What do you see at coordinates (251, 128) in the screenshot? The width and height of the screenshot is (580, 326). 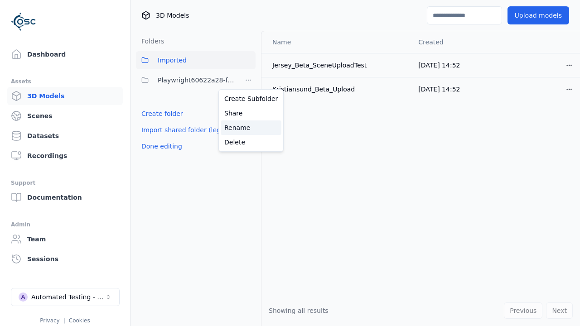 I see `a: Rename` at bounding box center [251, 128].